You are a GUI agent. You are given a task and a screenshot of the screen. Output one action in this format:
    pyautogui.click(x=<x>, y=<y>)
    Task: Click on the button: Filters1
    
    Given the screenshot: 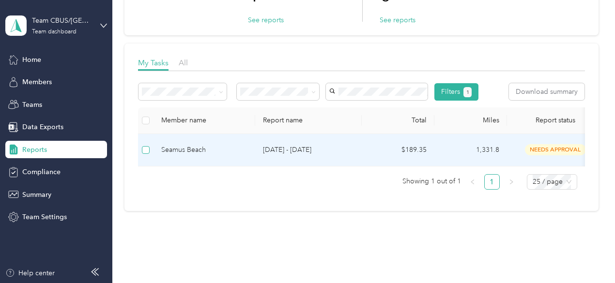 What is the action you would take?
    pyautogui.click(x=456, y=92)
    